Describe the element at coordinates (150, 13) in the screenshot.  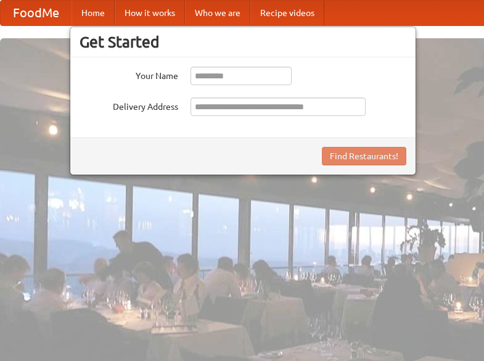
I see `a: How it works` at that location.